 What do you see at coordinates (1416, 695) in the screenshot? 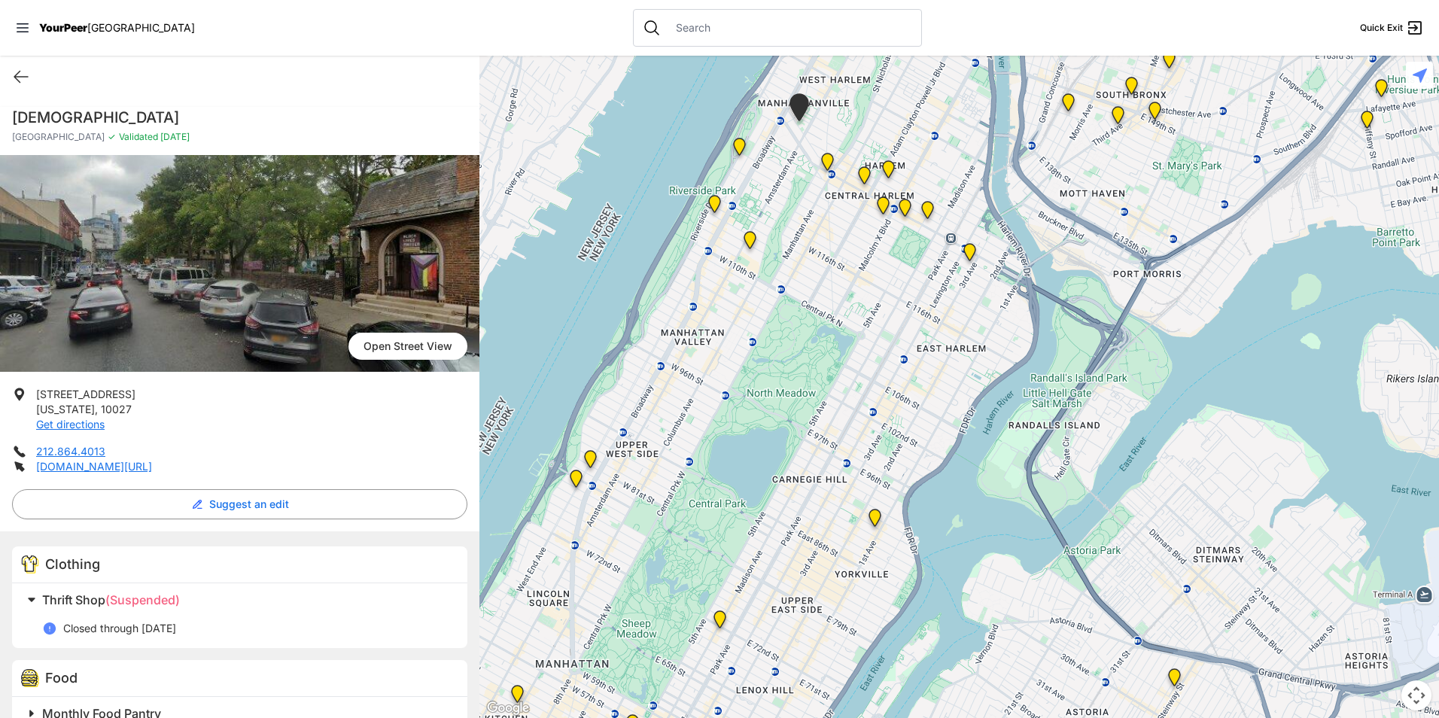
I see `button: Map camera controls` at bounding box center [1416, 695].